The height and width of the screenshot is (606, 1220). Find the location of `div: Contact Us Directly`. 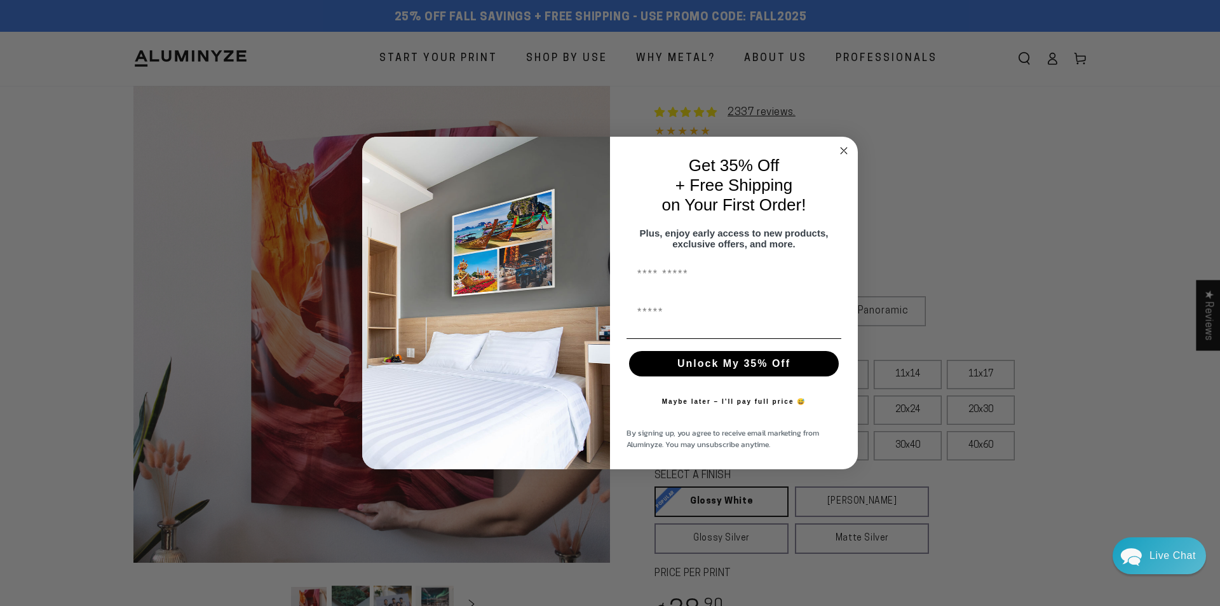

div: Contact Us Directly is located at coordinates (1173, 556).